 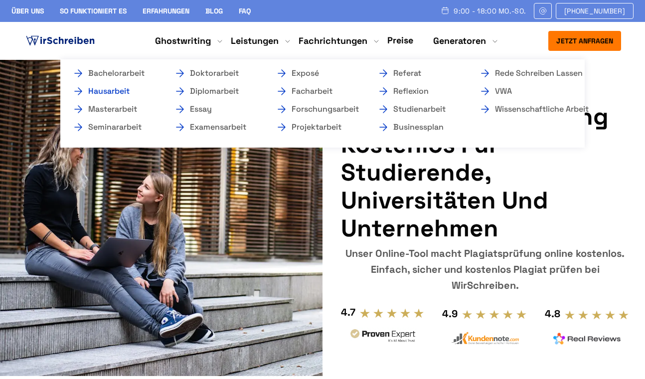 What do you see at coordinates (529, 109) in the screenshot?
I see `a: Wissenschaftliche Arbeit` at bounding box center [529, 109].